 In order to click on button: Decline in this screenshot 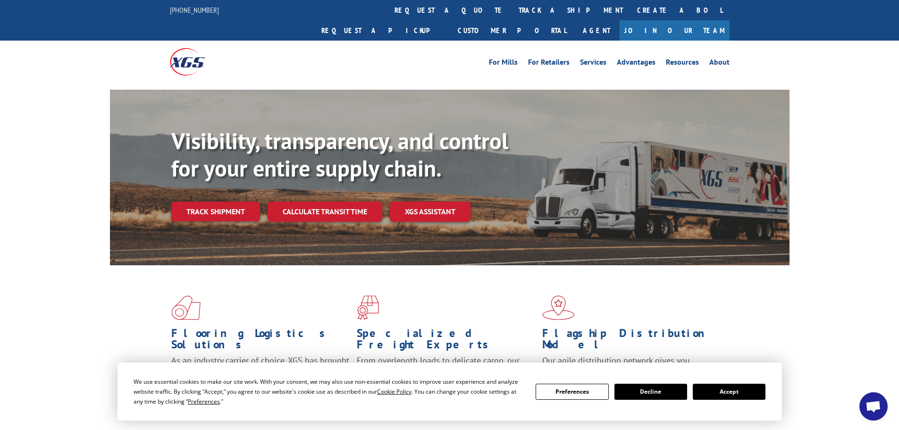, I will do `click(651, 392)`.